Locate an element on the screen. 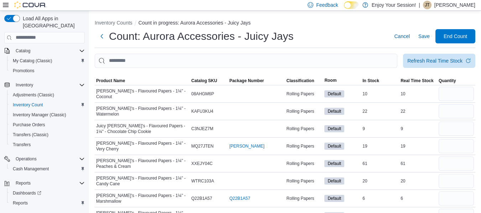 Image resolution: width=481 pixels, height=213 pixels. span: 08AHGM6P is located at coordinates (203, 94).